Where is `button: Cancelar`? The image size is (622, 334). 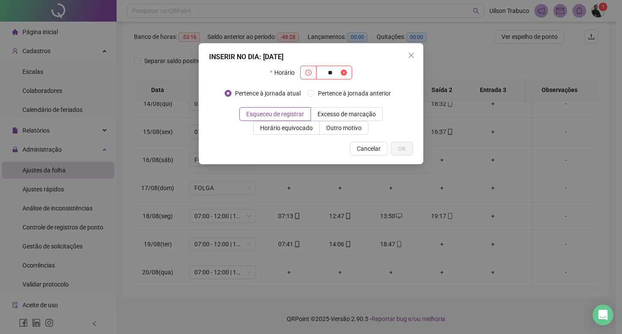 button: Cancelar is located at coordinates (368, 148).